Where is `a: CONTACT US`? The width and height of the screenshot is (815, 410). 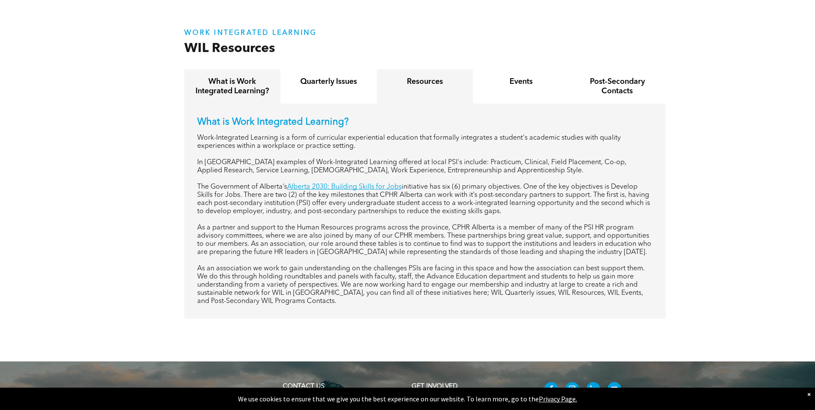 a: CONTACT US is located at coordinates (303, 386).